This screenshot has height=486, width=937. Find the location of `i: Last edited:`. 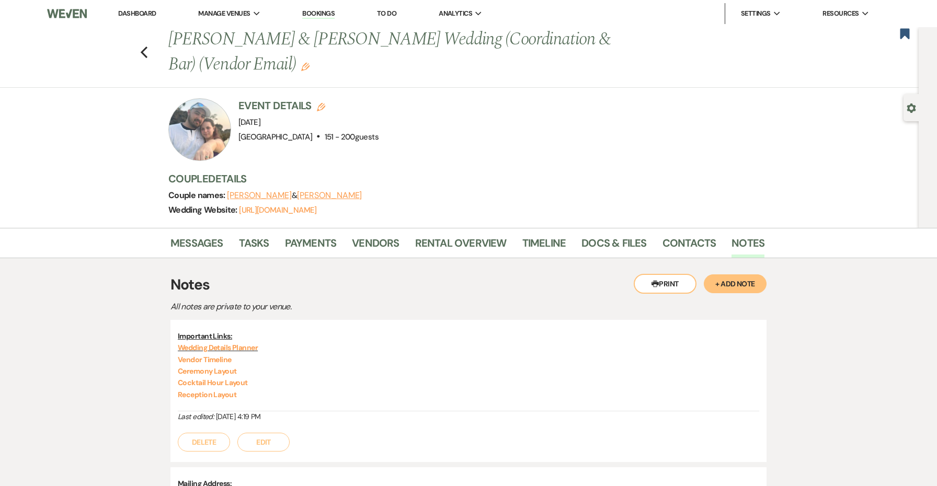

i: Last edited: is located at coordinates (196, 417).